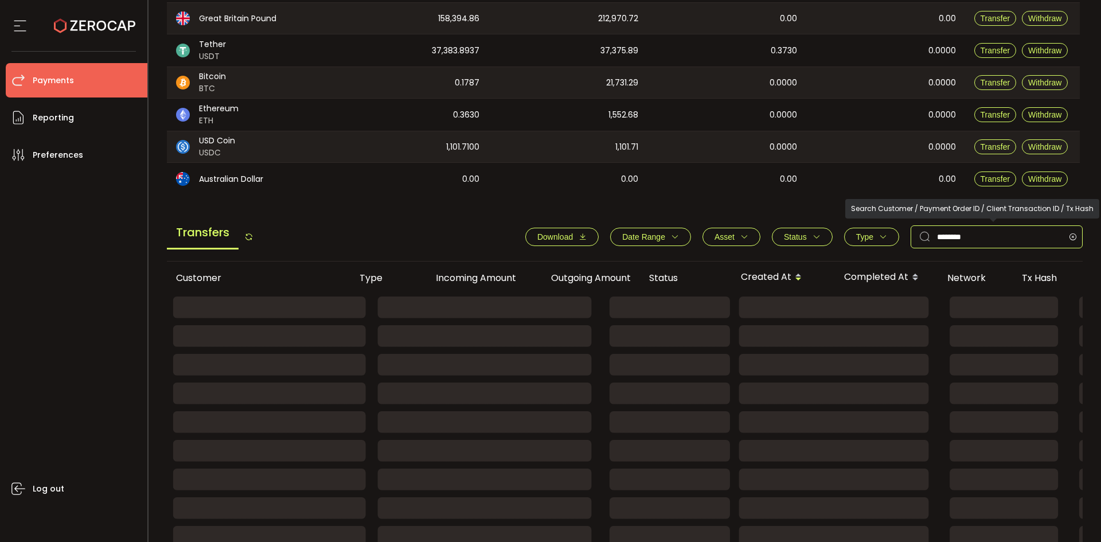  Describe the element at coordinates (802, 237) in the screenshot. I see `button: Status` at that location.